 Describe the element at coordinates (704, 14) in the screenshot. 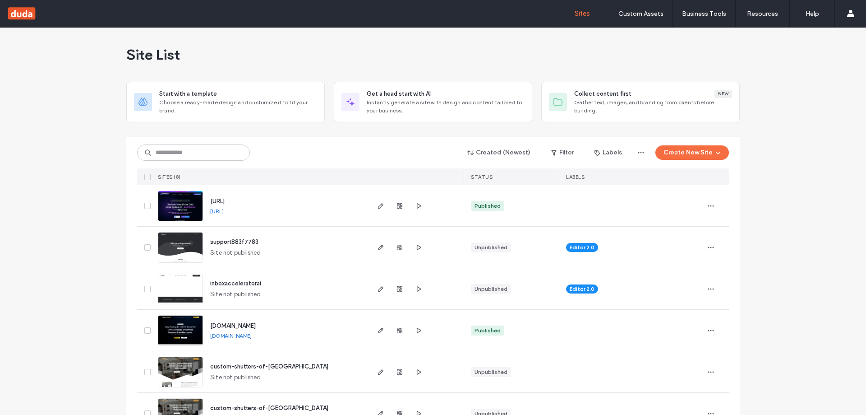

I see `label: Business Tools` at that location.